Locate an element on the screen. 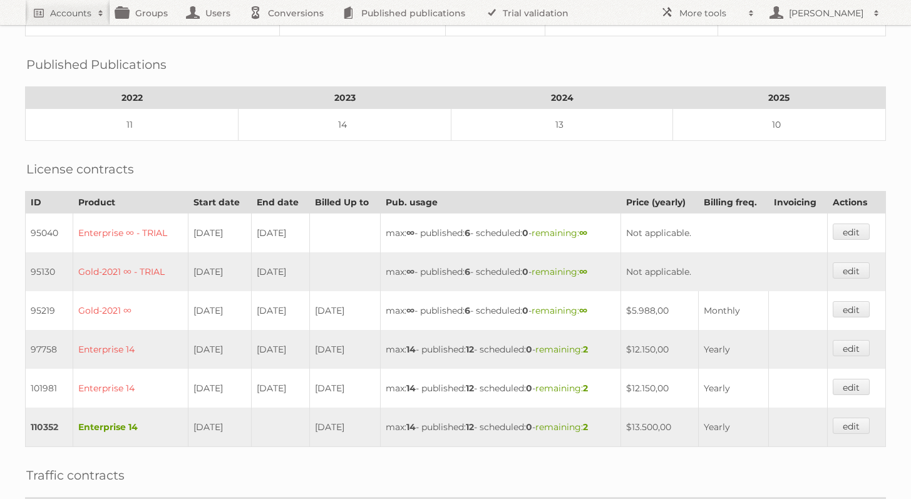  h2: Traffic contracts is located at coordinates (75, 475).